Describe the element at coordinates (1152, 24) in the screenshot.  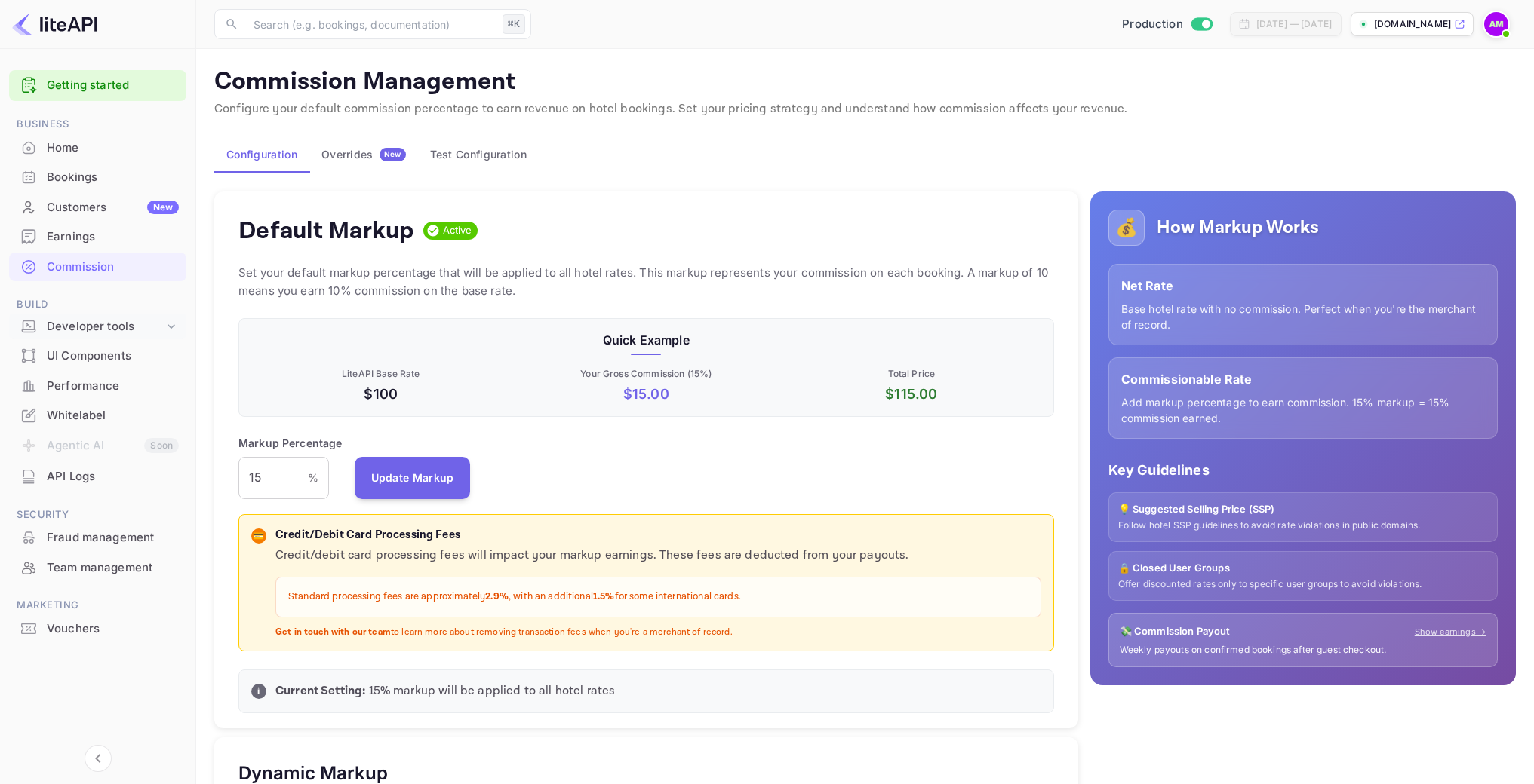
I see `span: Production` at that location.